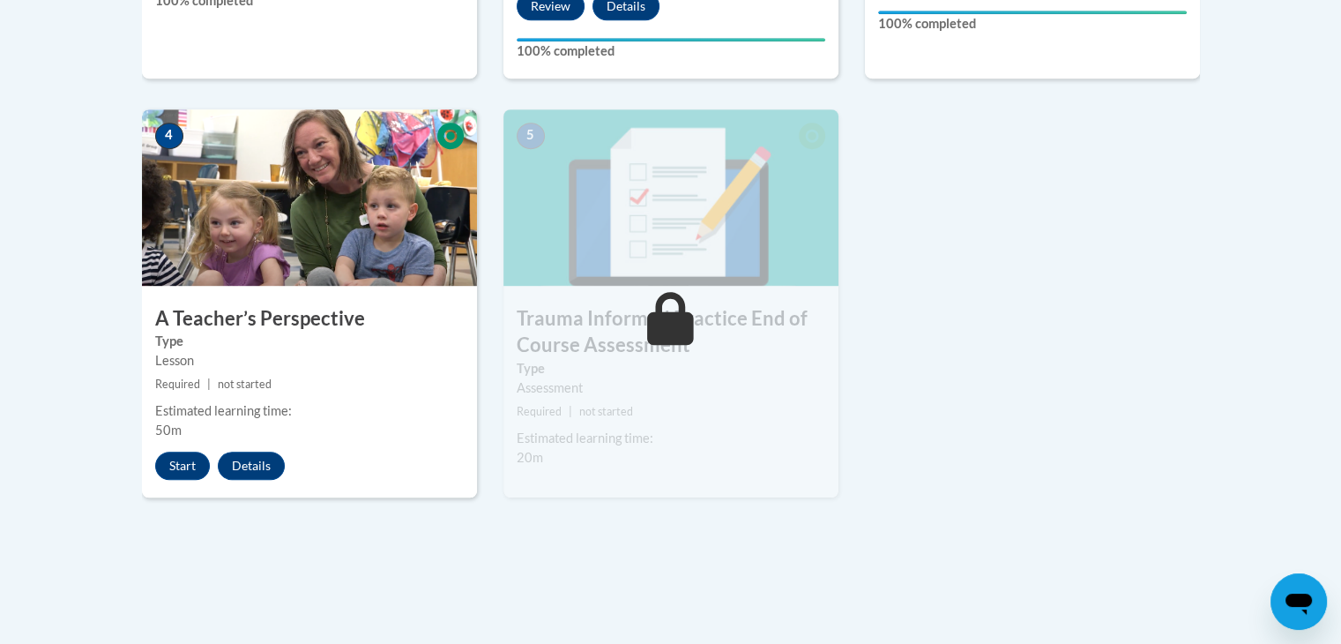  I want to click on h3: Trauma Informed Practice End of Course Assessment, so click(671, 332).